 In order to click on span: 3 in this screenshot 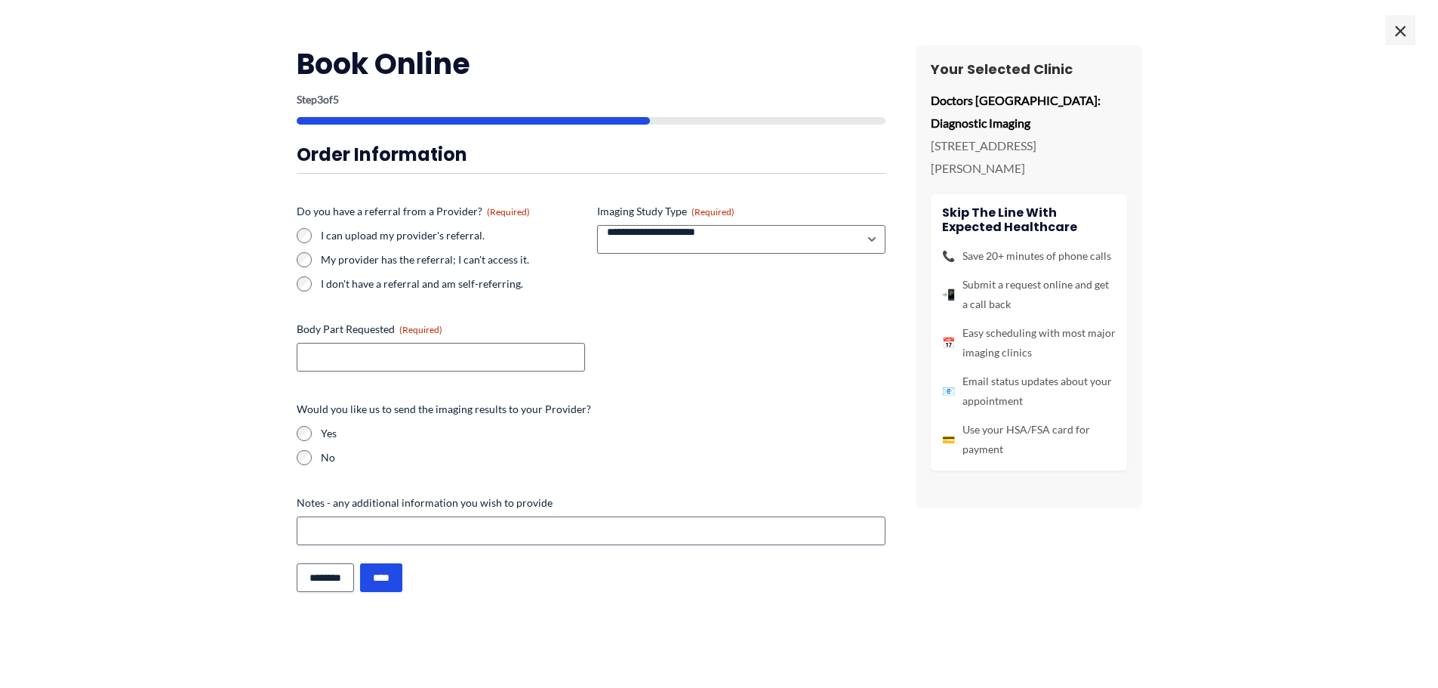, I will do `click(320, 99)`.